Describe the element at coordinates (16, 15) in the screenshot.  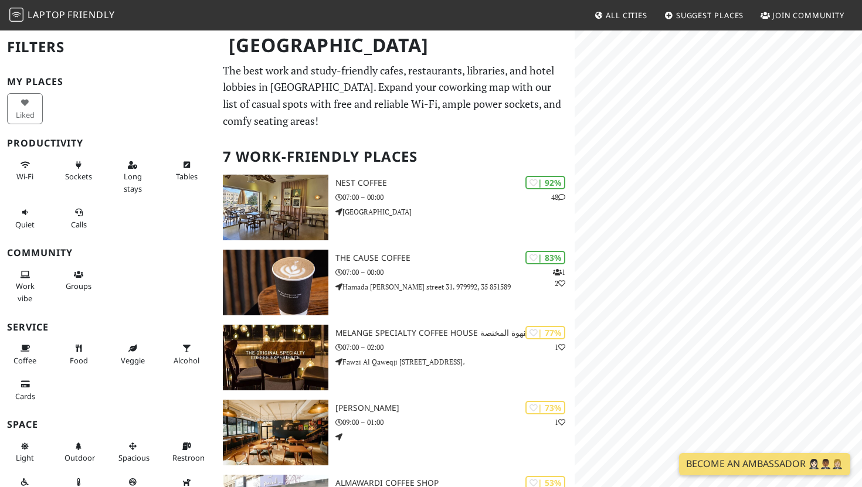
I see `img: LaptopFriendly` at that location.